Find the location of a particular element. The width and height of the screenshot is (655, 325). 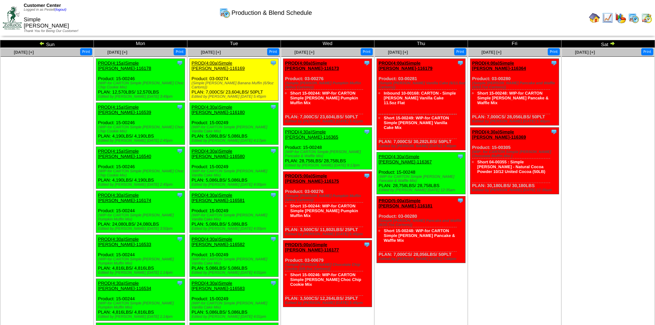

img: home.gif is located at coordinates (595, 18).